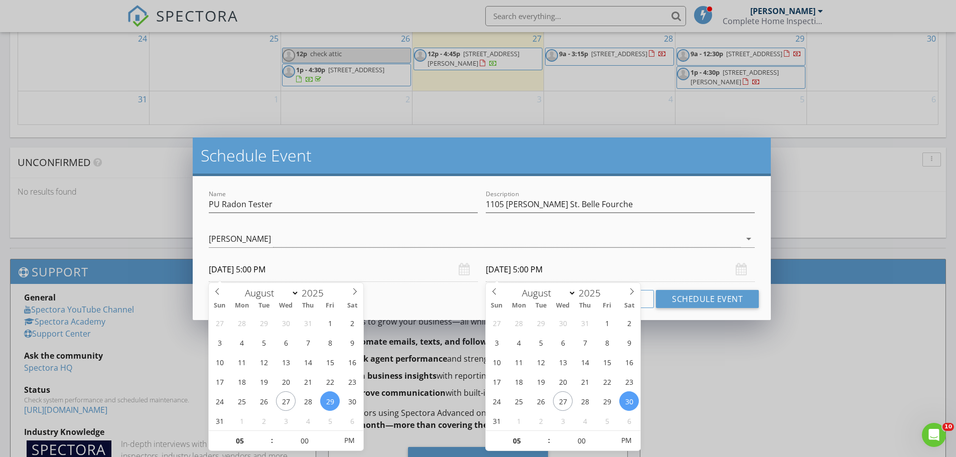 This screenshot has height=457, width=956. What do you see at coordinates (749, 239) in the screenshot?
I see `i: arrow_drop_down` at bounding box center [749, 239].